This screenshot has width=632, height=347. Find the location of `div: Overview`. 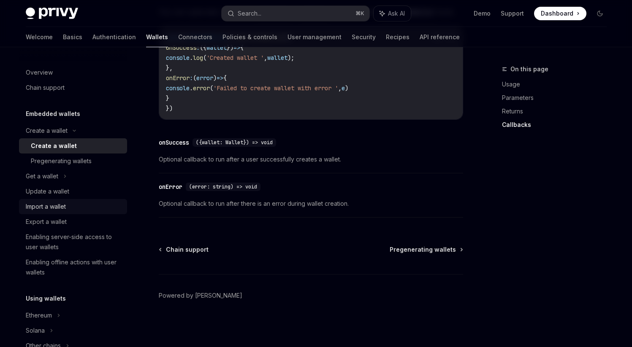

div: Overview is located at coordinates (39, 73).